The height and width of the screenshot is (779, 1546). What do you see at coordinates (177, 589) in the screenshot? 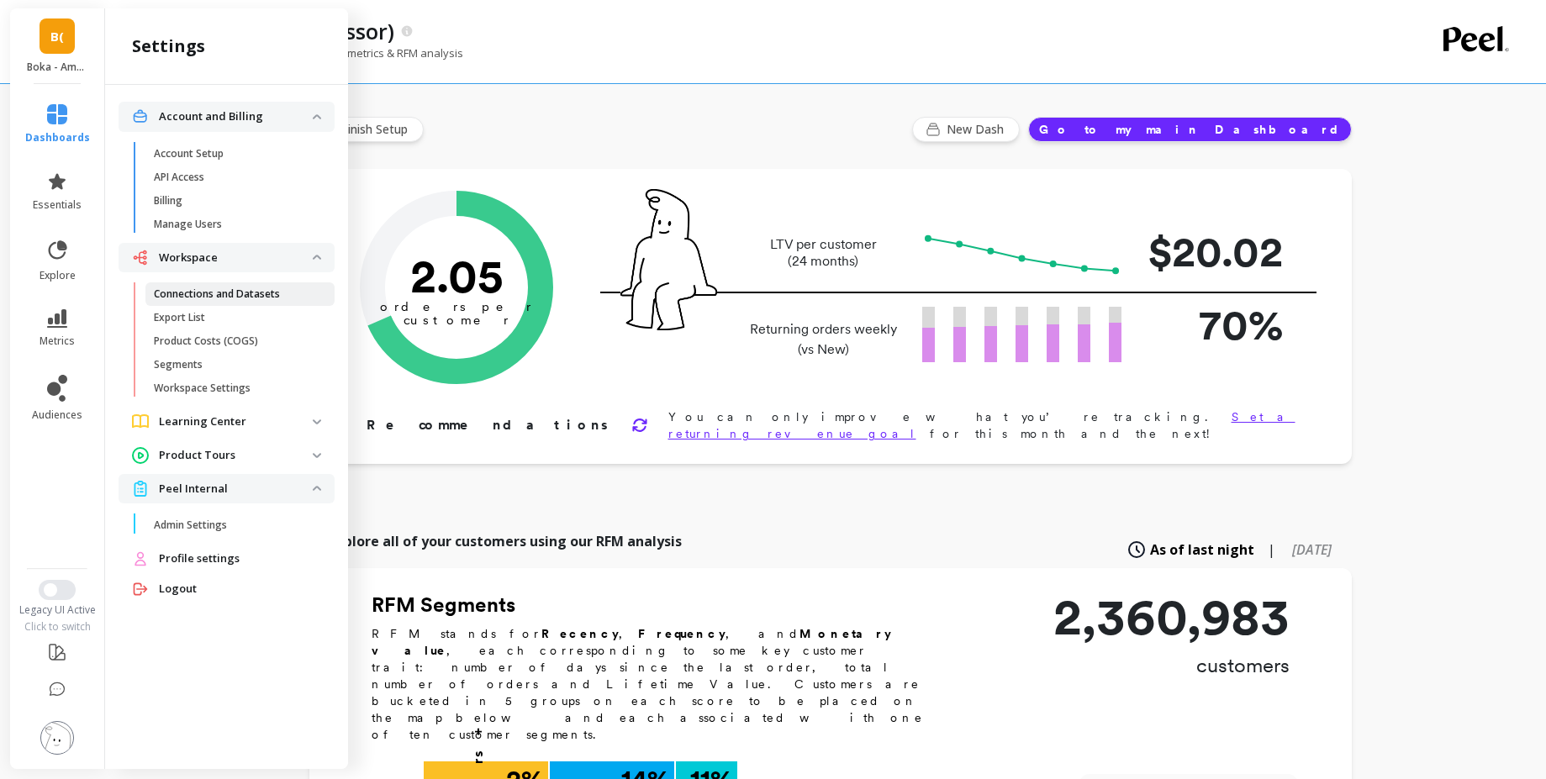
I see `span: Logout` at bounding box center [177, 589].